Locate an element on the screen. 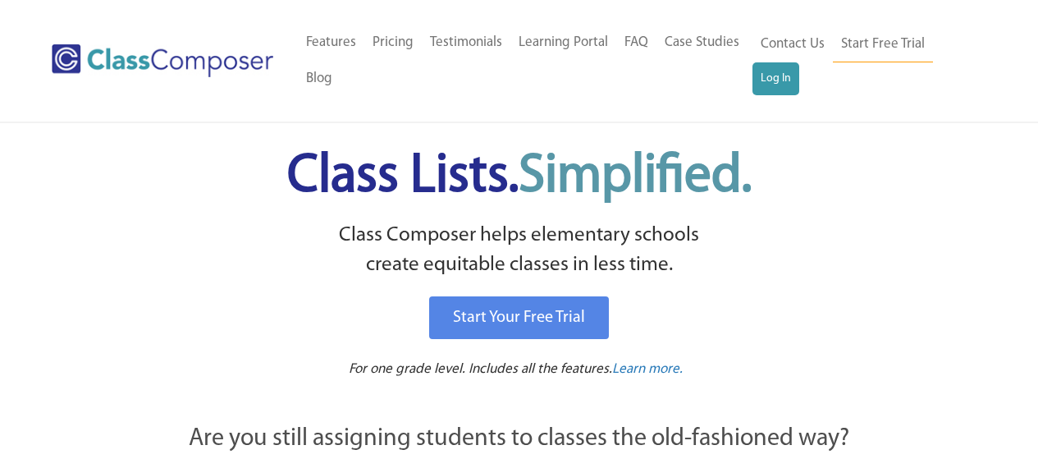  span: Class Lists. is located at coordinates (519, 176).